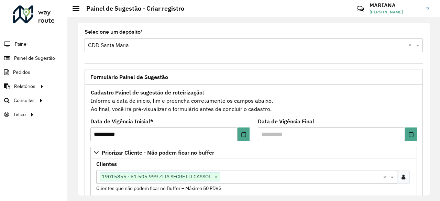 The image size is (440, 201). I want to click on span: 19015855 - 61.505.999 ZITA SECRETTI CASSOL, so click(156, 177).